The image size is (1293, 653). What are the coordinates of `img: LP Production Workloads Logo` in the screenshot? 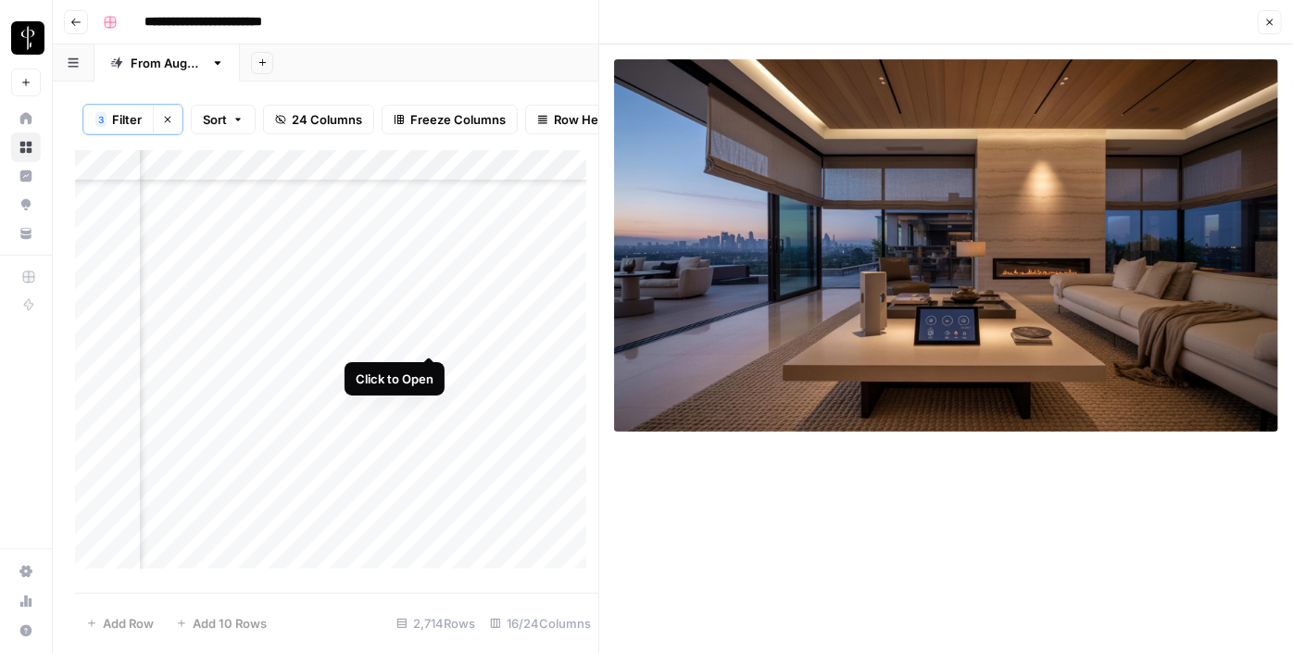 It's located at (28, 38).